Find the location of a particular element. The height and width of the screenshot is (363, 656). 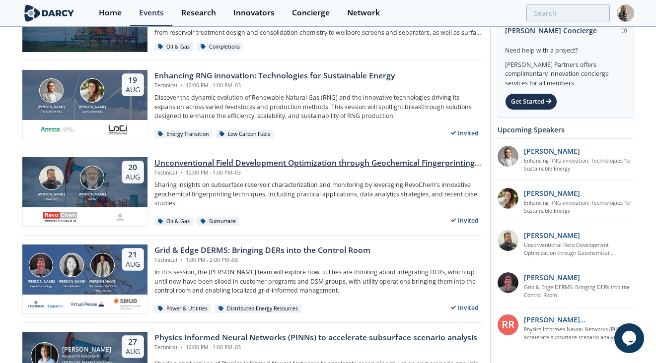

img: information.svg is located at coordinates (624, 30).